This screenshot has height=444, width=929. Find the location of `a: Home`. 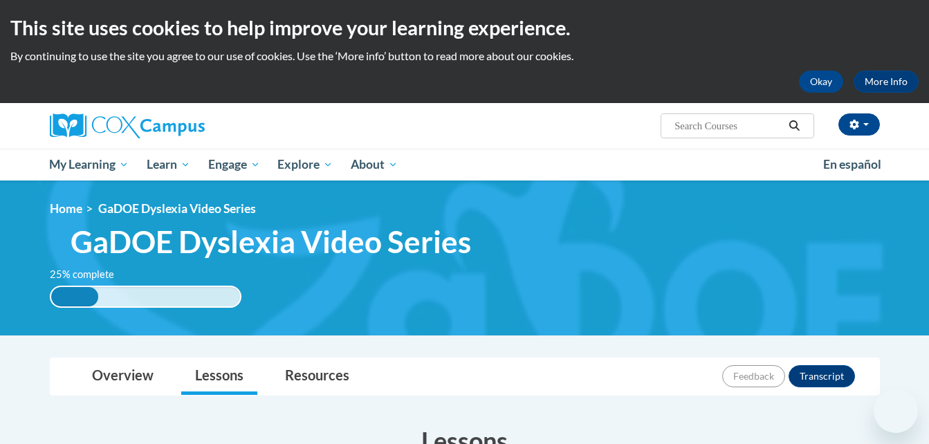

a: Home is located at coordinates (66, 208).